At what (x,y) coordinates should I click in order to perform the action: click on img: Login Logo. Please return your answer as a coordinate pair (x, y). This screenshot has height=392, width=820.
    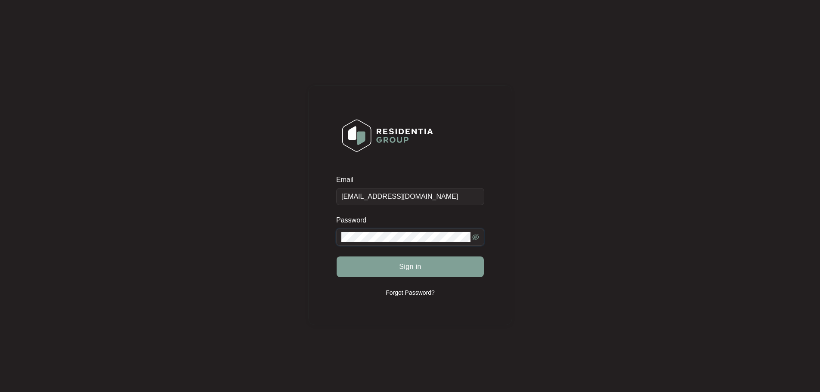
    Looking at the image, I should click on (387, 136).